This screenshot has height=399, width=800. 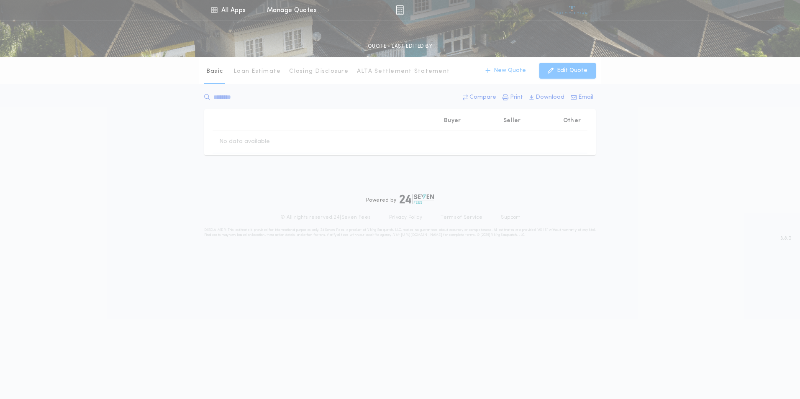 I want to click on p: ALTA Settlement Statement, so click(x=403, y=72).